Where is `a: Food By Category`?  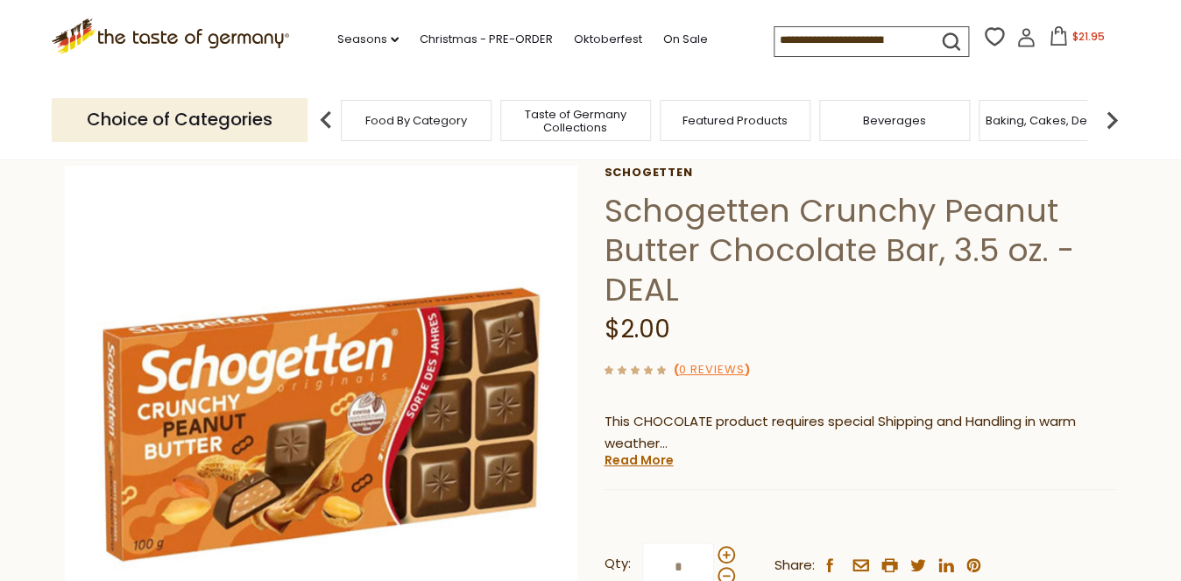 a: Food By Category is located at coordinates (416, 120).